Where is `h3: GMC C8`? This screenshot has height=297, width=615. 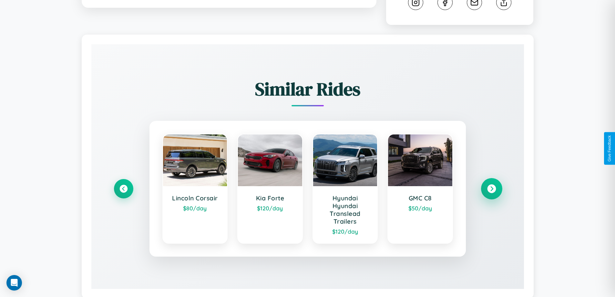
h3: GMC C8 is located at coordinates (420, 198).